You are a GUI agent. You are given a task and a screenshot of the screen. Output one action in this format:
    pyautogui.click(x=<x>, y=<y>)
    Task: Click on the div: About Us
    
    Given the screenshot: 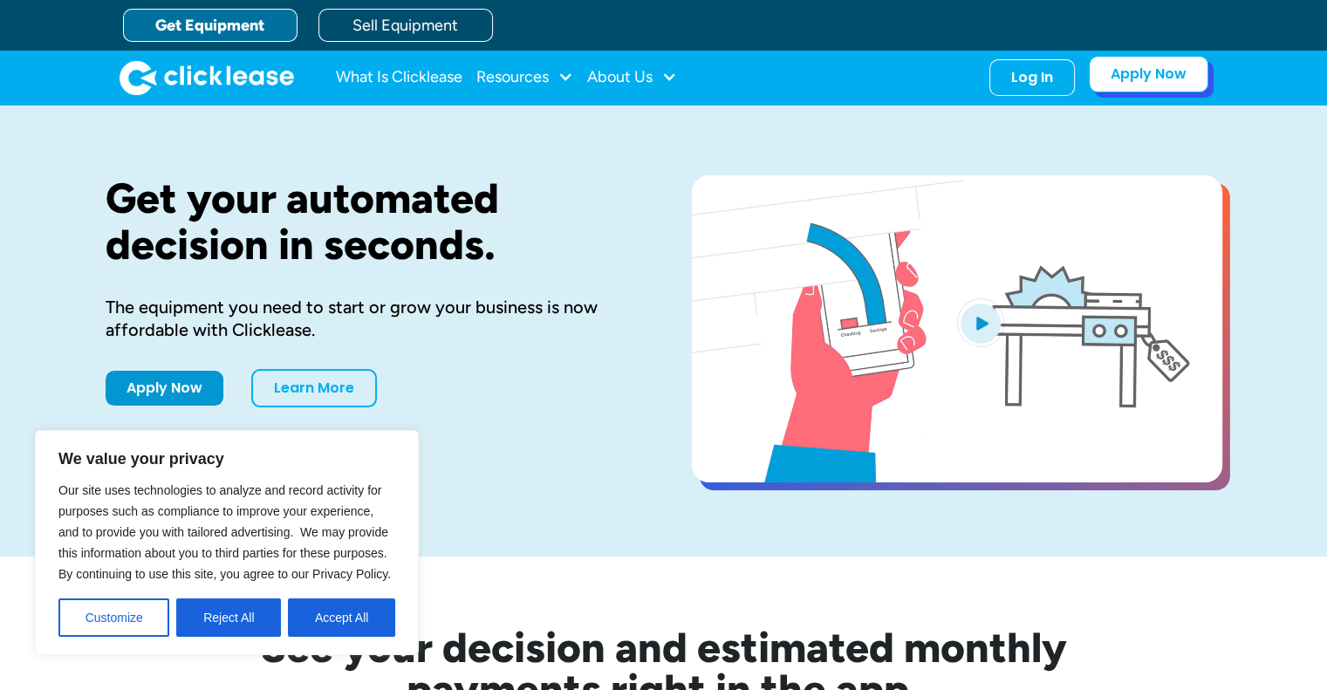 What is the action you would take?
    pyautogui.click(x=632, y=78)
    